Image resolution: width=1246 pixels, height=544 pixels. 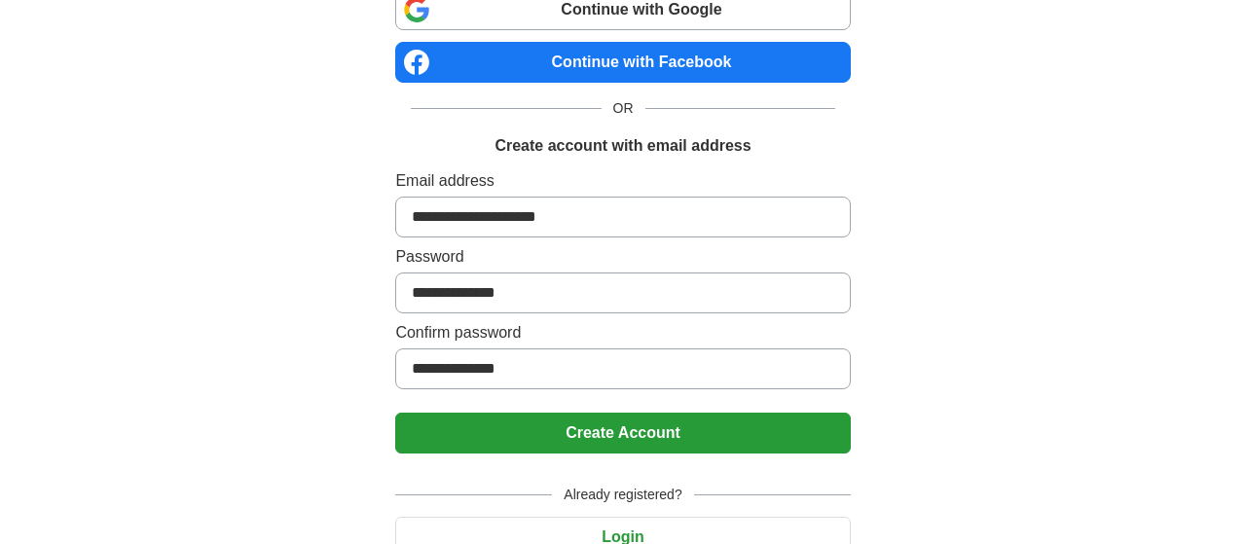 I want to click on a: Continue with Facebook, so click(x=622, y=62).